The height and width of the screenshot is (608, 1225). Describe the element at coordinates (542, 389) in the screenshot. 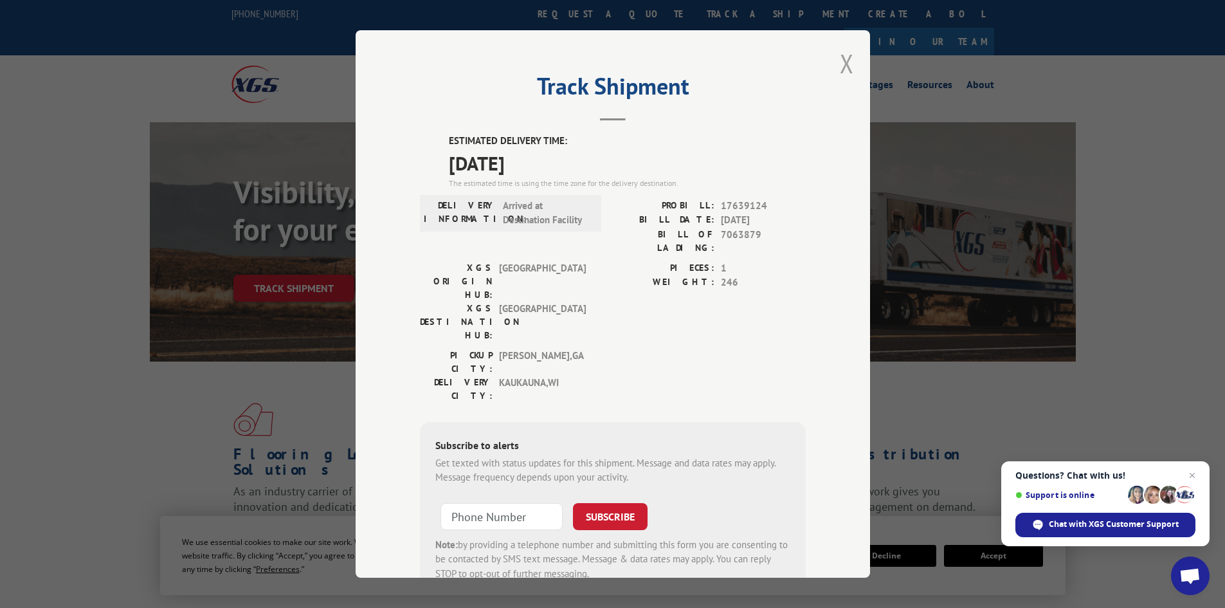

I see `span: KAUKAUNA , WI` at that location.